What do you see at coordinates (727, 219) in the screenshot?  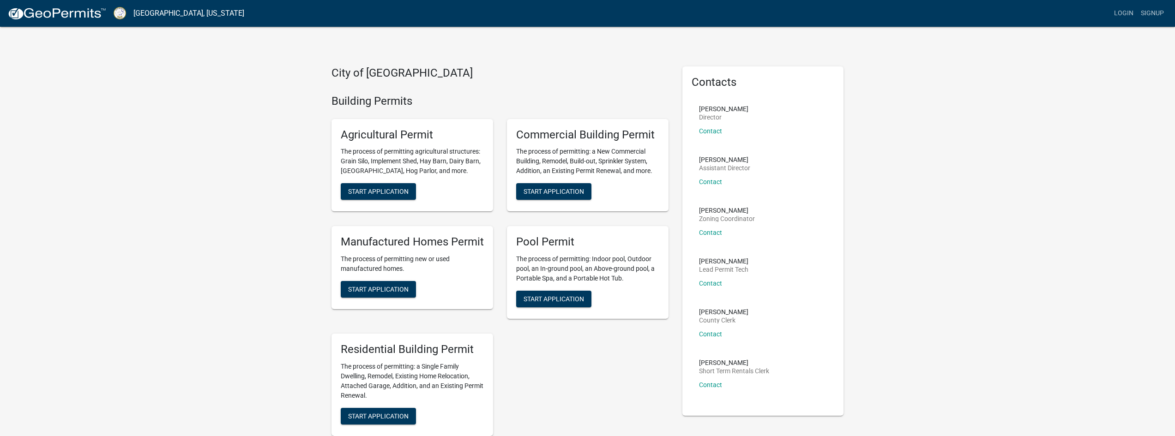 I see `p: Zoning Coordinator` at bounding box center [727, 219].